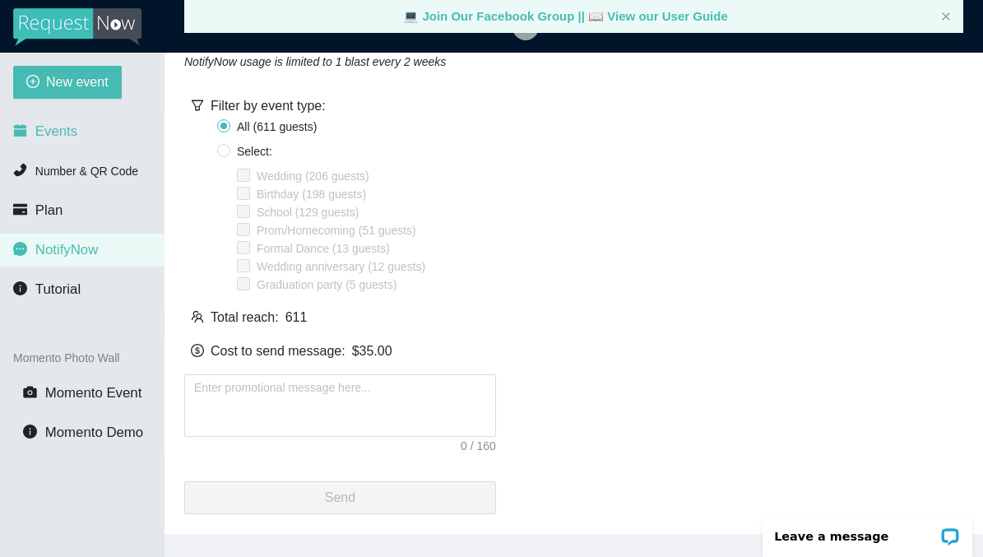  I want to click on span: Prom/Homecoming (51 guests), so click(336, 230).